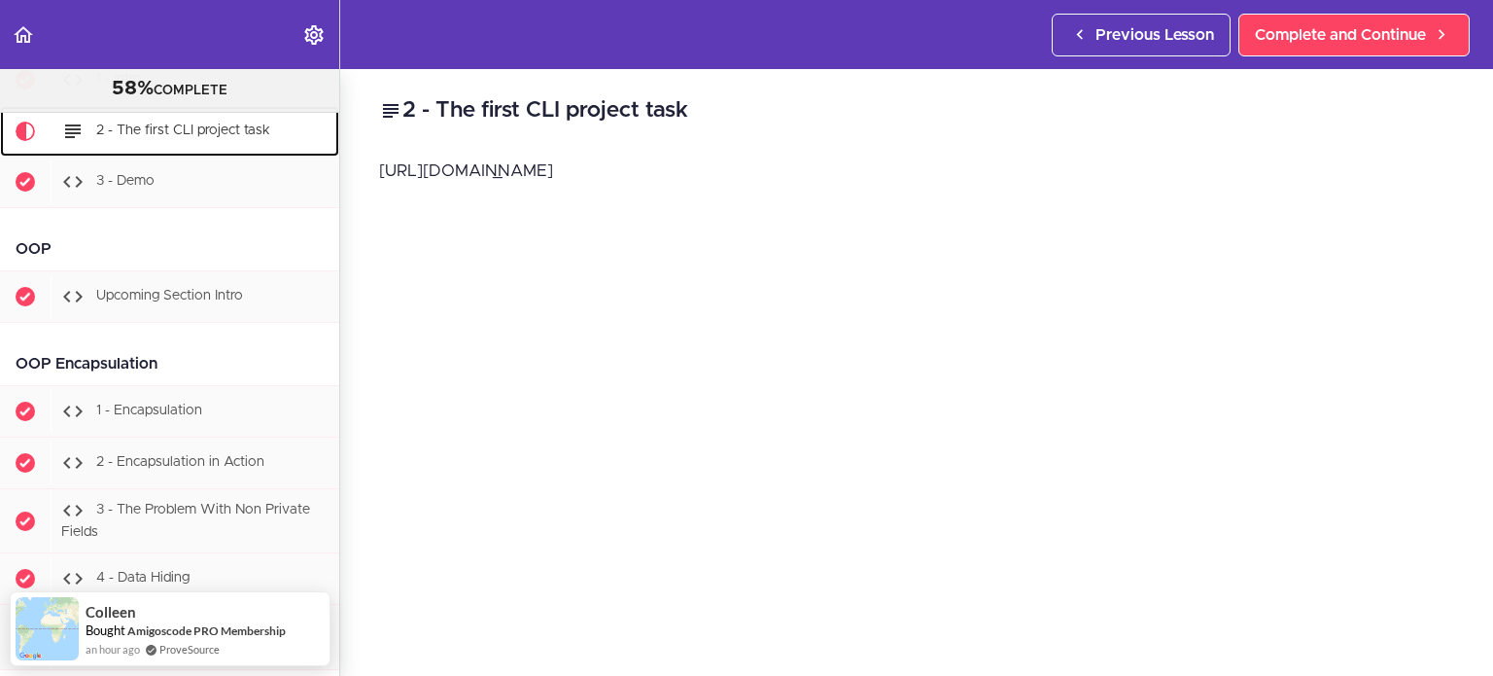 The image size is (1493, 676). What do you see at coordinates (1155, 35) in the screenshot?
I see `span: Previous Lesson` at bounding box center [1155, 35].